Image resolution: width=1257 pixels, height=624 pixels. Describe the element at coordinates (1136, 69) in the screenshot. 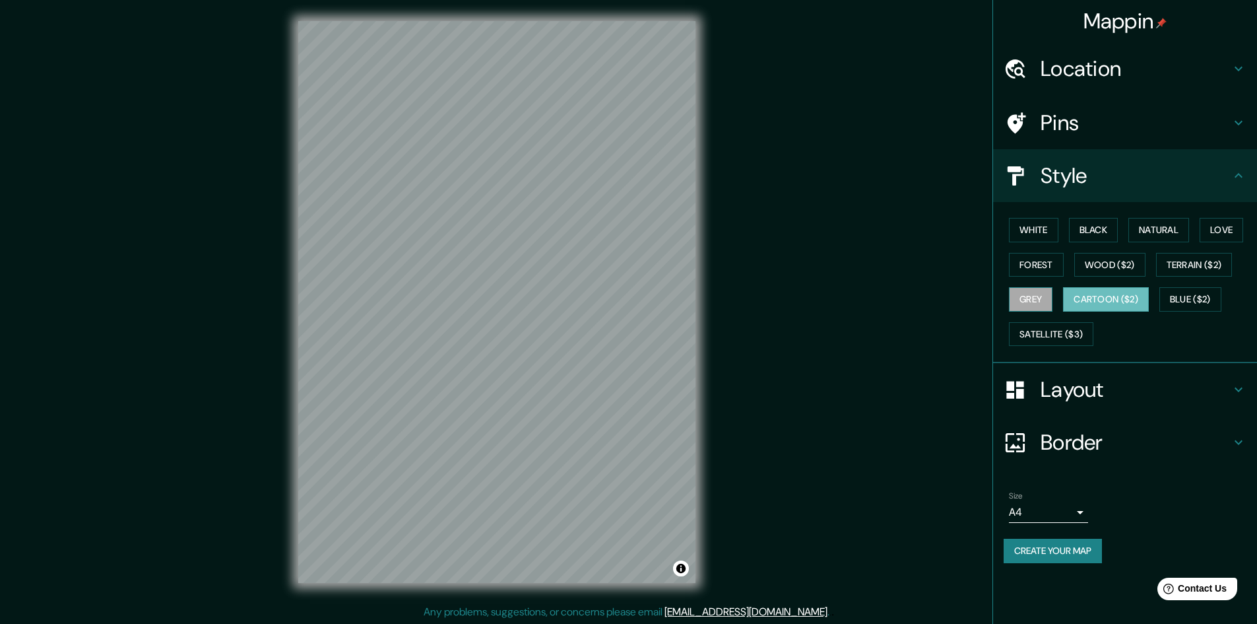

I see `h4: Location` at that location.